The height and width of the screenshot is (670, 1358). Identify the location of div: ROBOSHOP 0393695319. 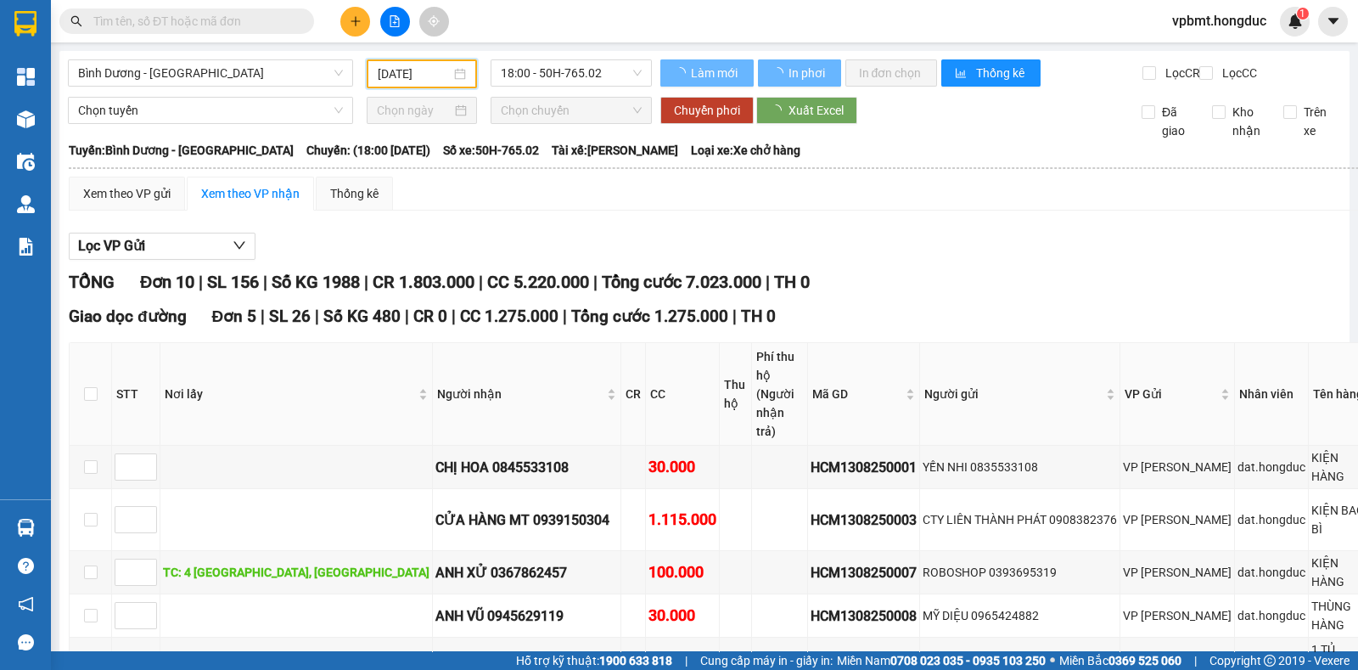
(1019, 572).